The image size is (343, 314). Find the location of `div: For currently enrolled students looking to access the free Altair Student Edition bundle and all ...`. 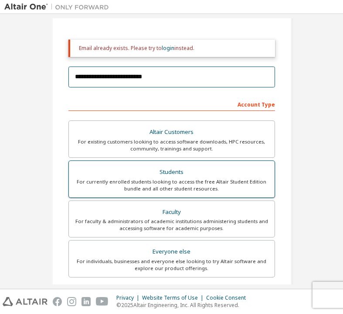

div: For currently enrolled students looking to access the free Altair Student Edition bundle and all ... is located at coordinates (172, 186).